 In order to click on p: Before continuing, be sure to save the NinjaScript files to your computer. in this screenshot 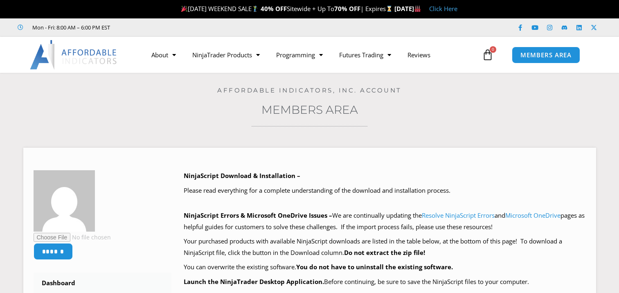, I will do `click(385, 282)`.